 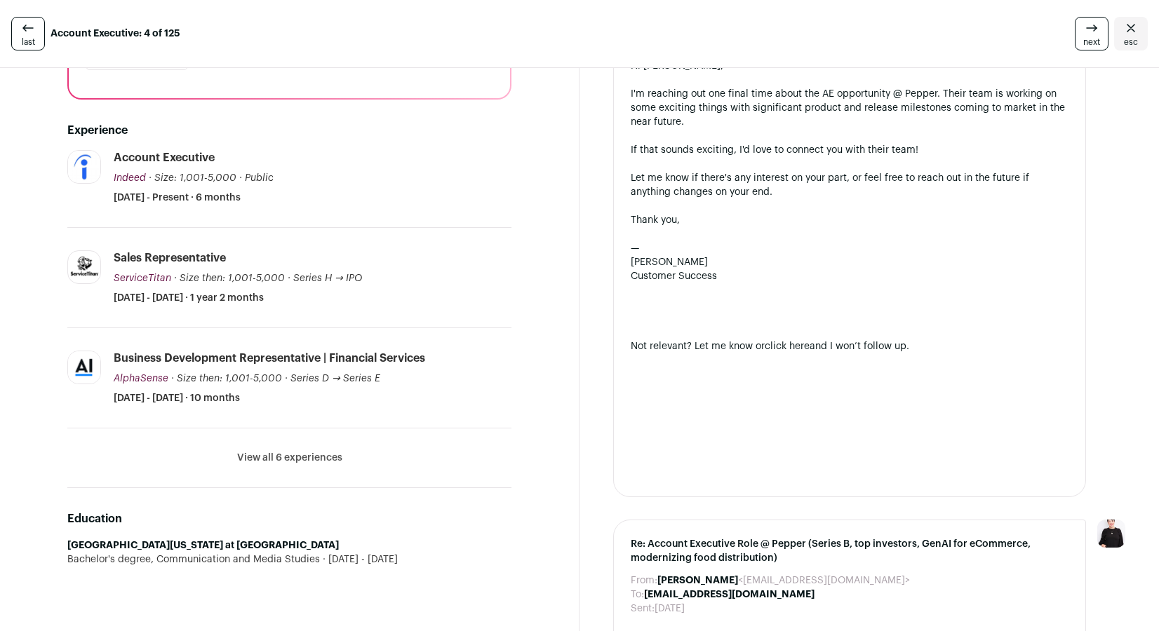 I want to click on a: click here, so click(x=787, y=347).